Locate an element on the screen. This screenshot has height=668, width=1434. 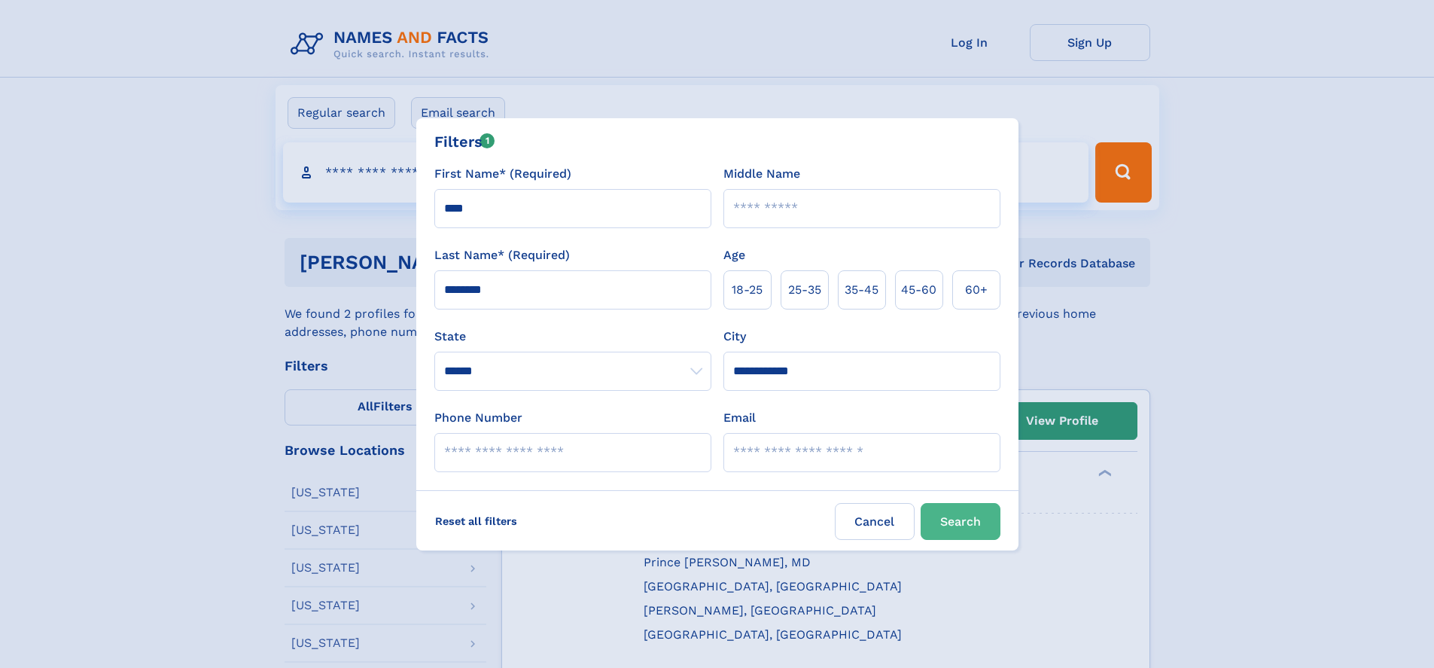
label: Reset all filters is located at coordinates (476, 521).